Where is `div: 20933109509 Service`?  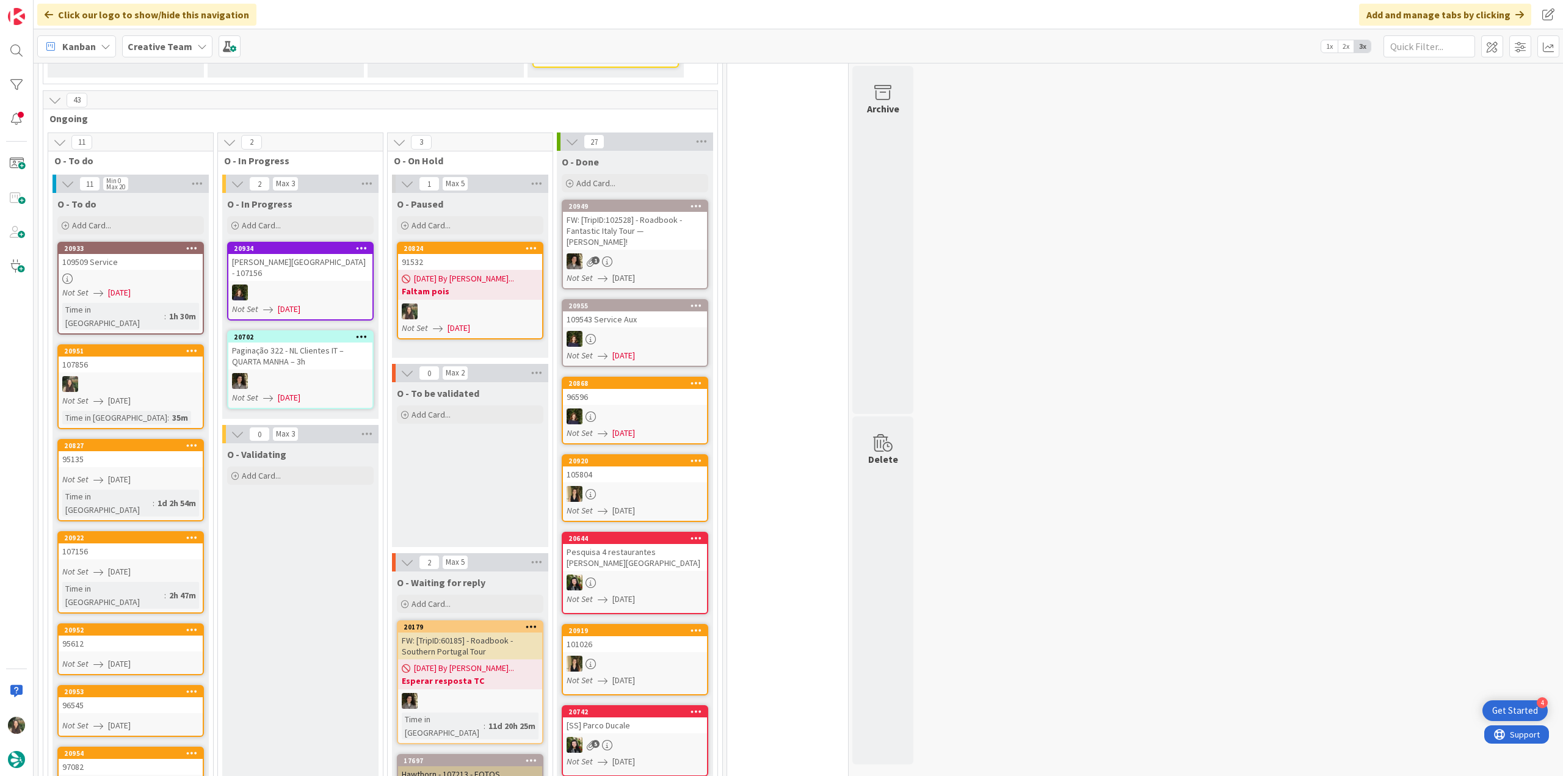
div: 20933109509 Service is located at coordinates (131, 256).